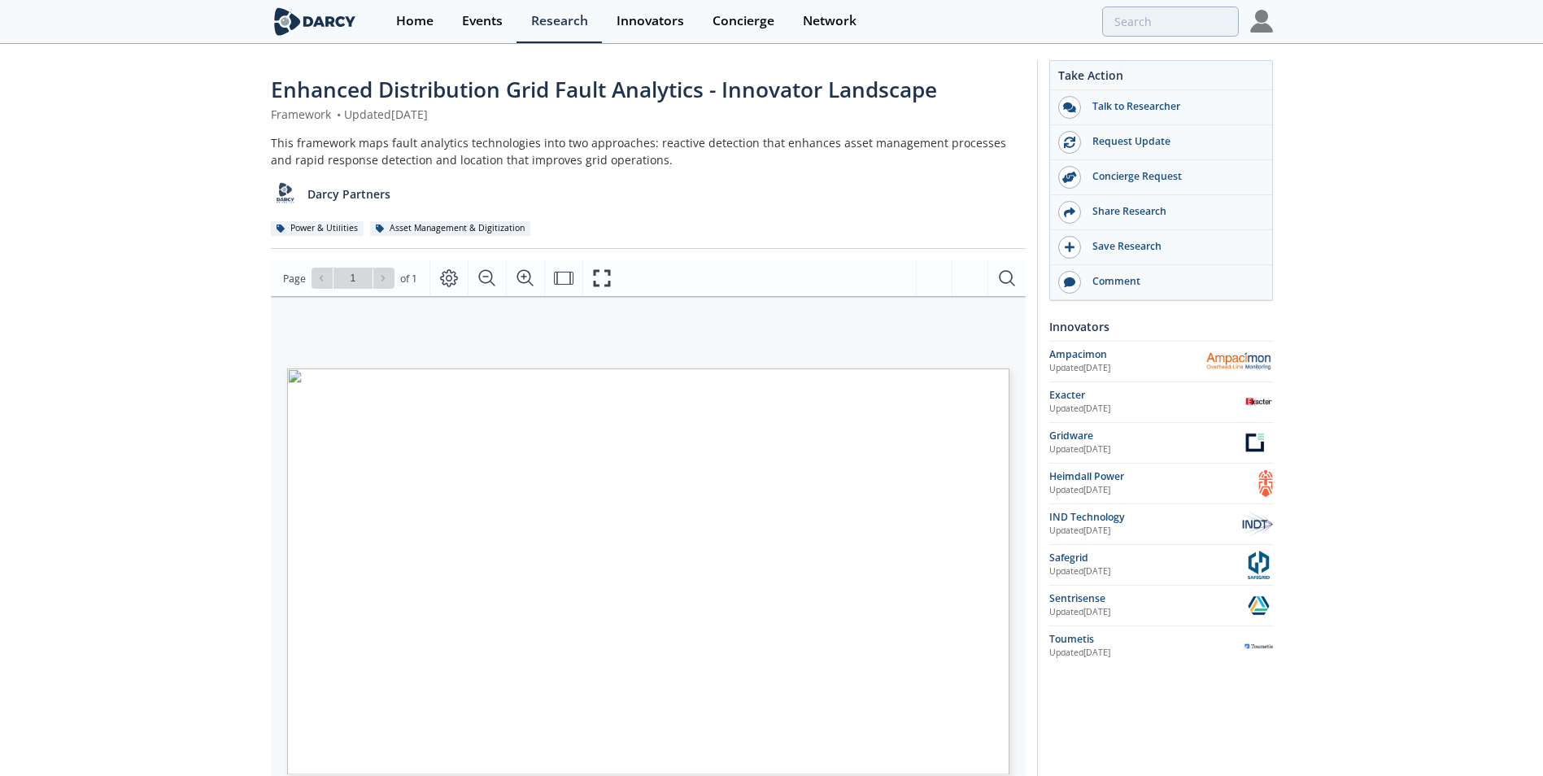 The height and width of the screenshot is (776, 1543). Describe the element at coordinates (1261, 21) in the screenshot. I see `img: Profile` at that location.